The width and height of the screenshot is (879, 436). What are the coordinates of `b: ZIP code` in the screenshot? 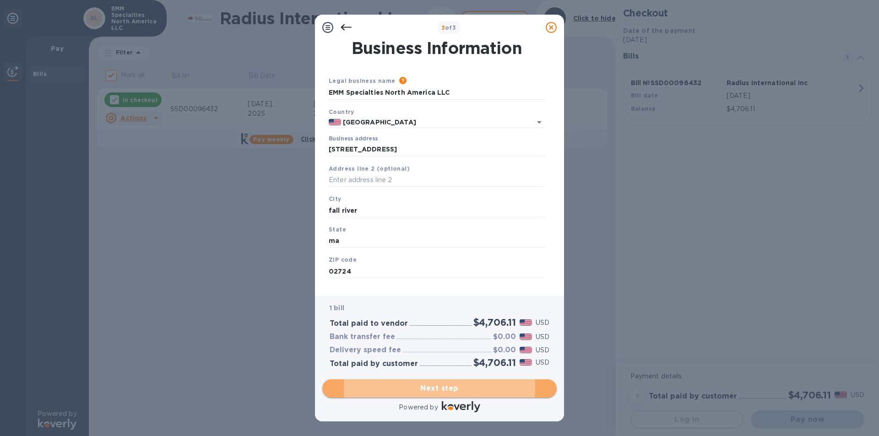 It's located at (342, 260).